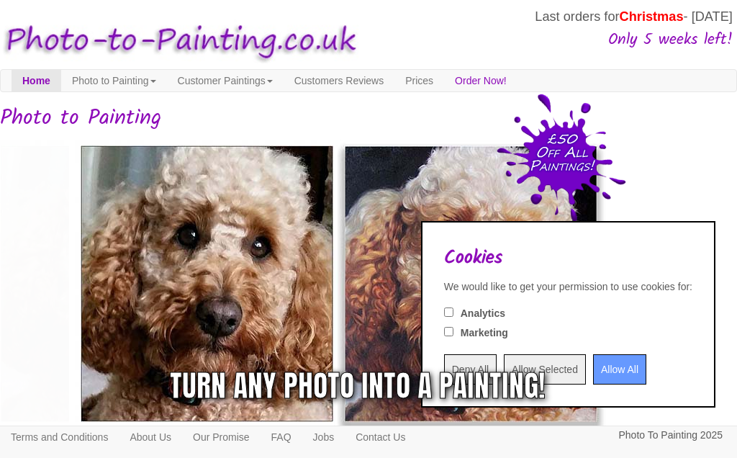  What do you see at coordinates (358, 386) in the screenshot?
I see `div: Turn any photo into a painting!` at bounding box center [358, 386].